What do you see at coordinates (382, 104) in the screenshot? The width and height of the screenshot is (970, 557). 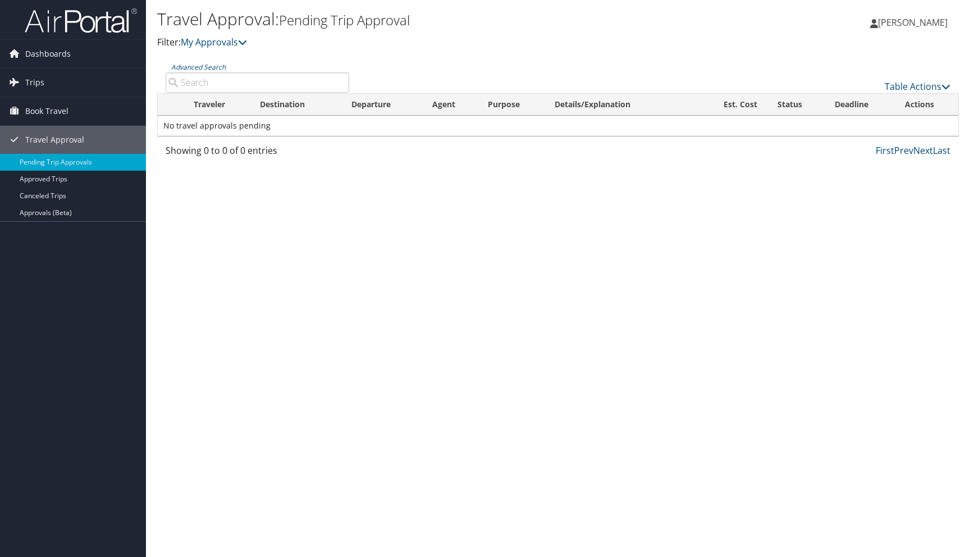 I see `th: Departure: activate to sort column ascending` at bounding box center [382, 104].